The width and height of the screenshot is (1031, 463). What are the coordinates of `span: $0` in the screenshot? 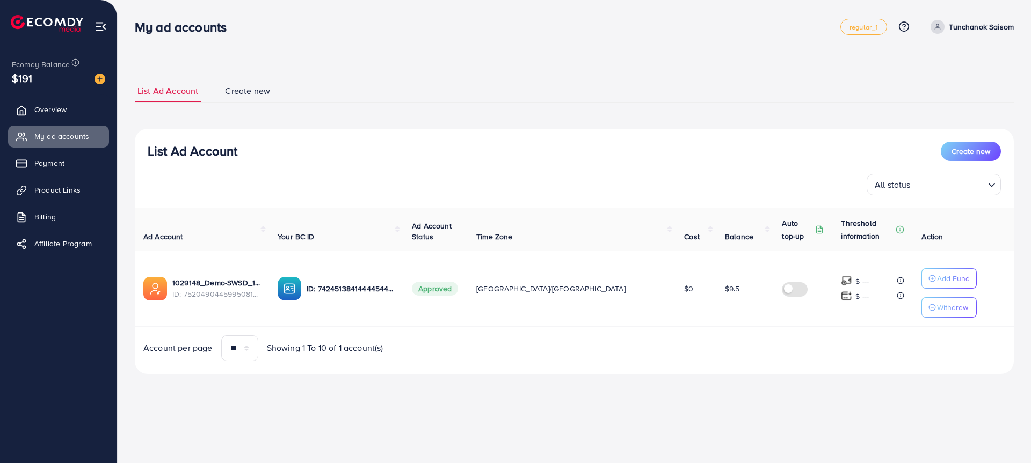 It's located at (688, 289).